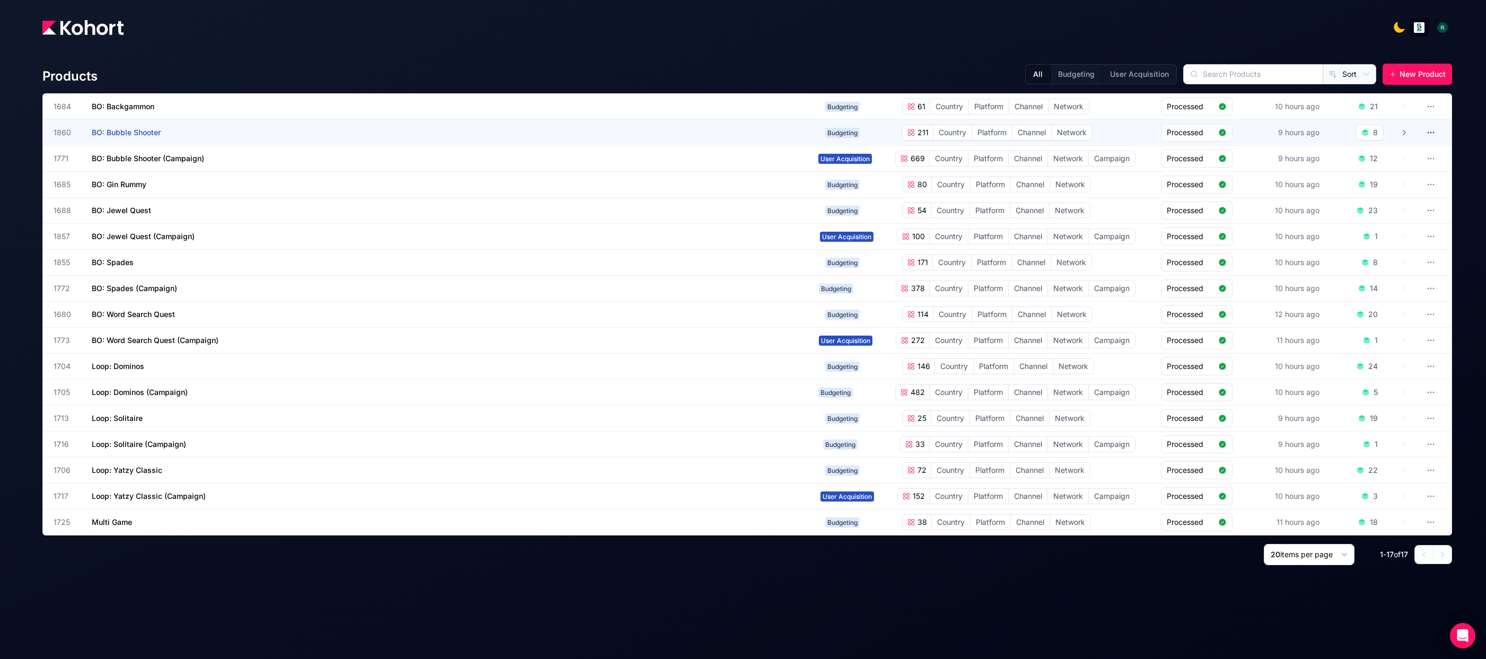 Image resolution: width=1486 pixels, height=659 pixels. Describe the element at coordinates (923, 366) in the screenshot. I see `span: 146` at that location.